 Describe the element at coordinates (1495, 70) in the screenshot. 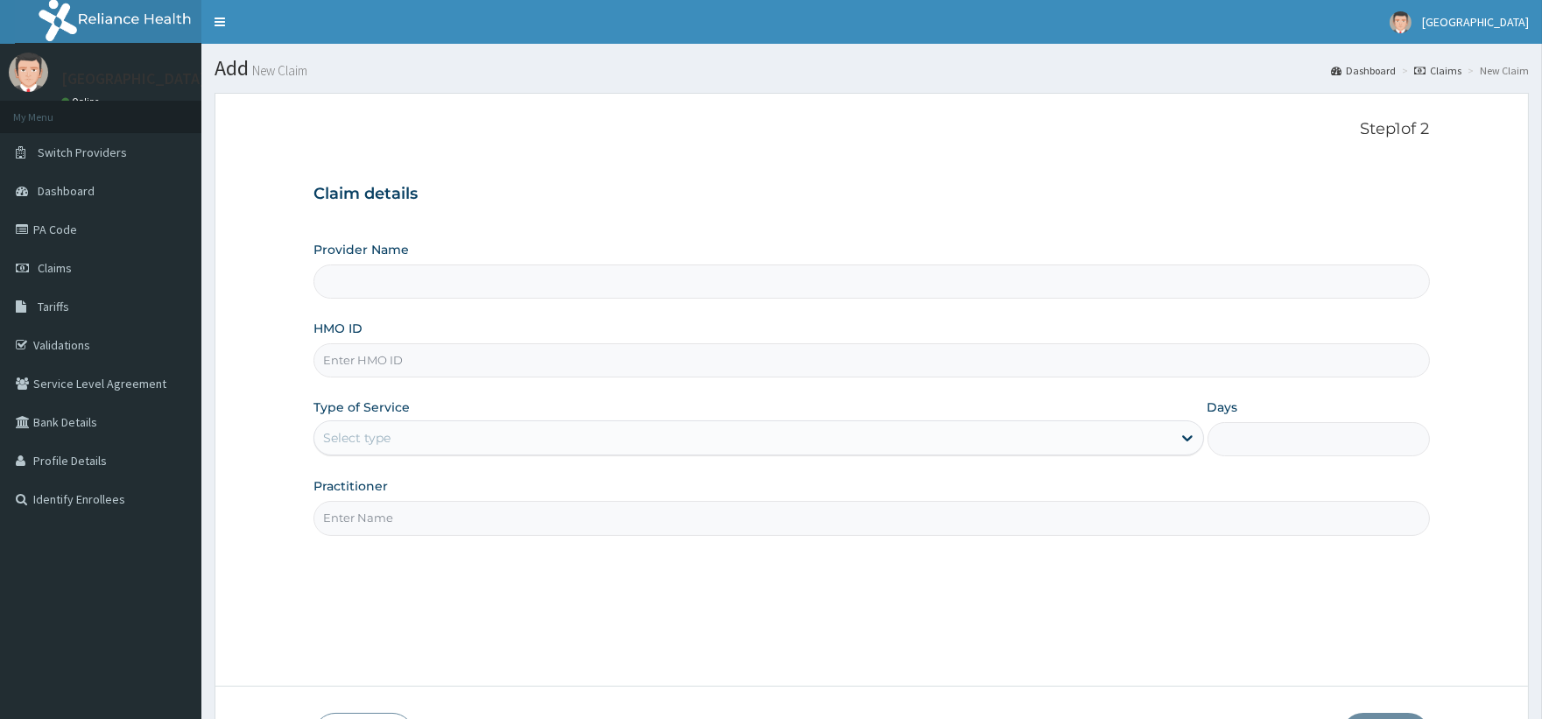

I see `li: New Claim` at that location.